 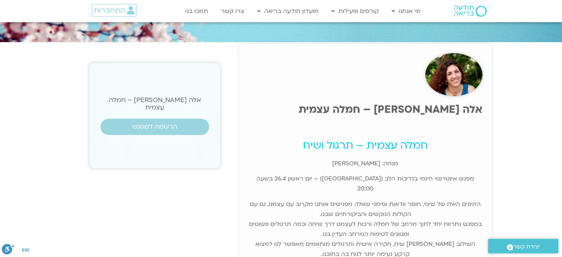 I want to click on a: מועדון תודעה בריאה, so click(x=288, y=11).